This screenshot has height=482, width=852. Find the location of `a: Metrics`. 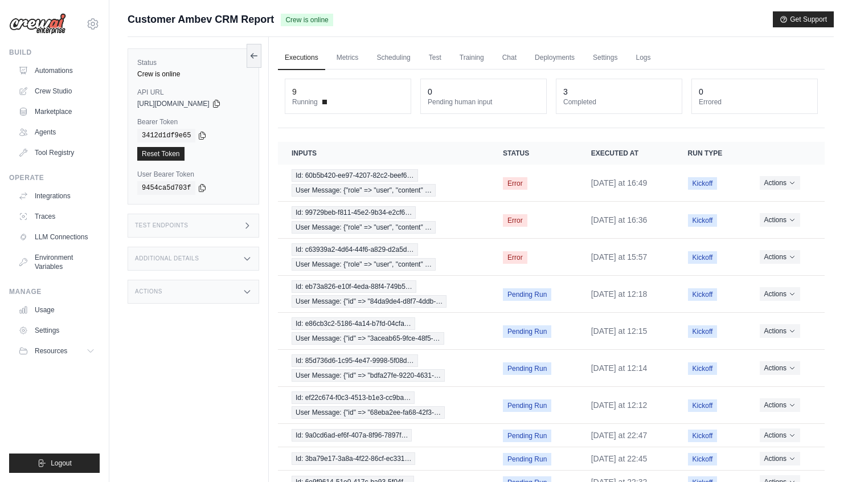

a: Metrics is located at coordinates (347, 58).